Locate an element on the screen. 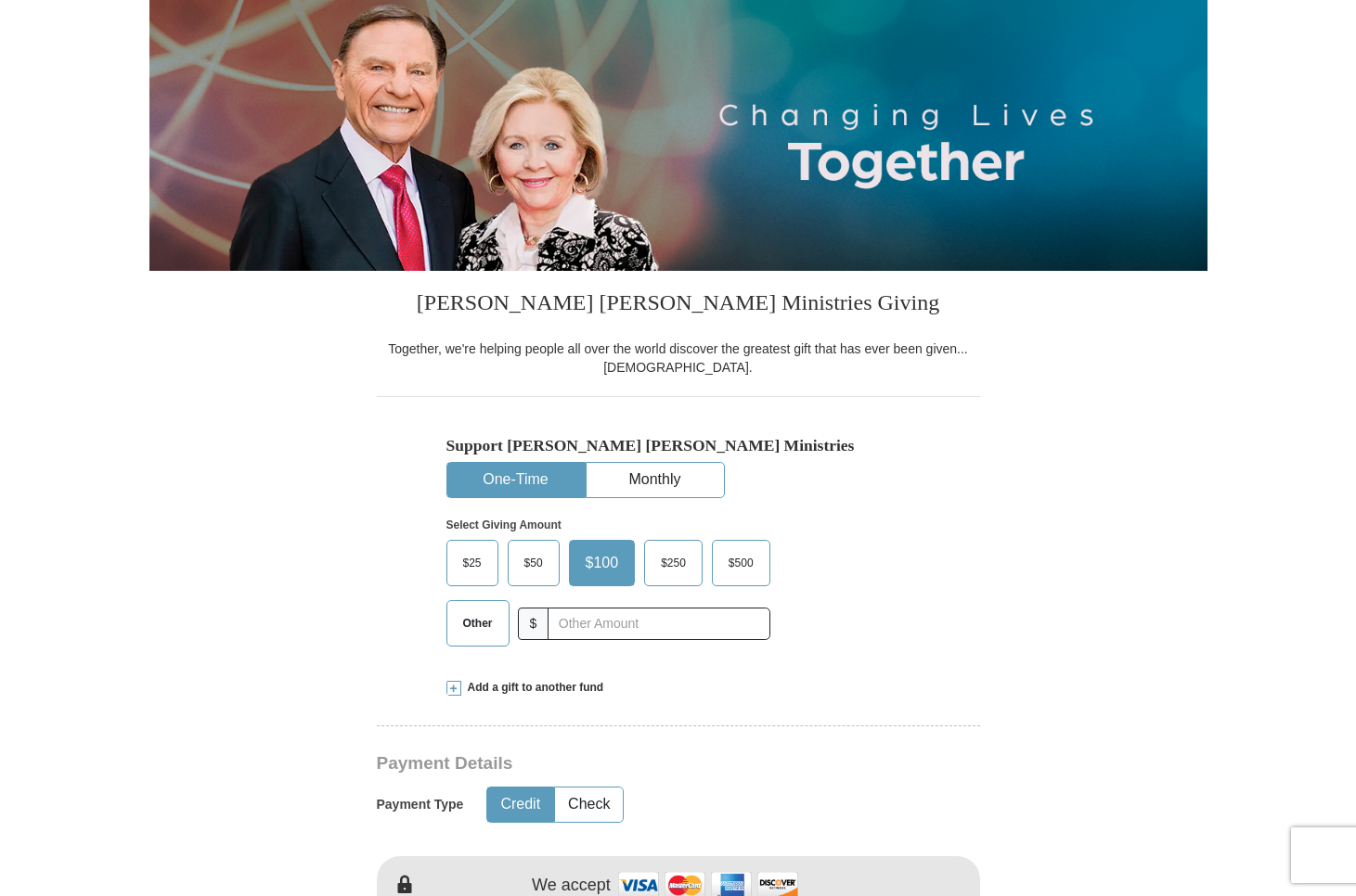 Image resolution: width=1356 pixels, height=896 pixels. span: Other is located at coordinates (478, 624).